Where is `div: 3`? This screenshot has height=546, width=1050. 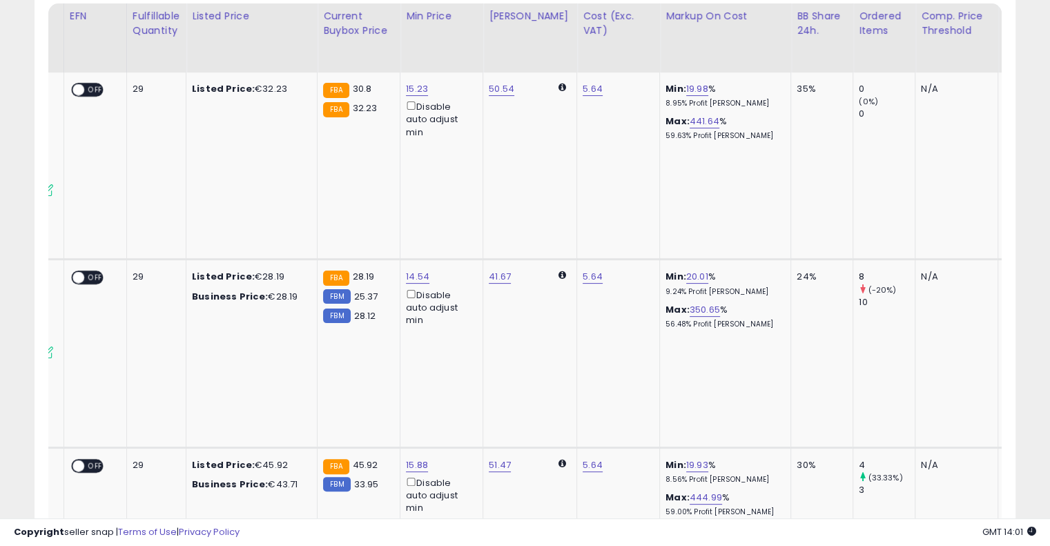
div: 3 is located at coordinates (886, 490).